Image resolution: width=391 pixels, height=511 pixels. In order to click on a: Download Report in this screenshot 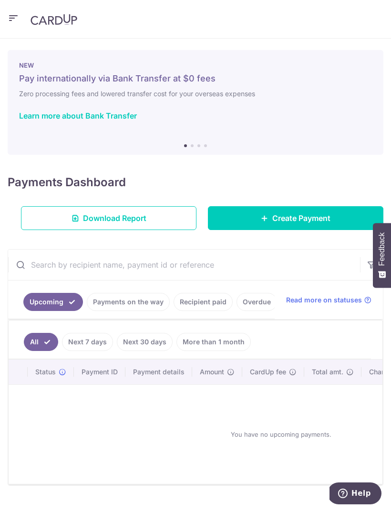, I will do `click(109, 218)`.